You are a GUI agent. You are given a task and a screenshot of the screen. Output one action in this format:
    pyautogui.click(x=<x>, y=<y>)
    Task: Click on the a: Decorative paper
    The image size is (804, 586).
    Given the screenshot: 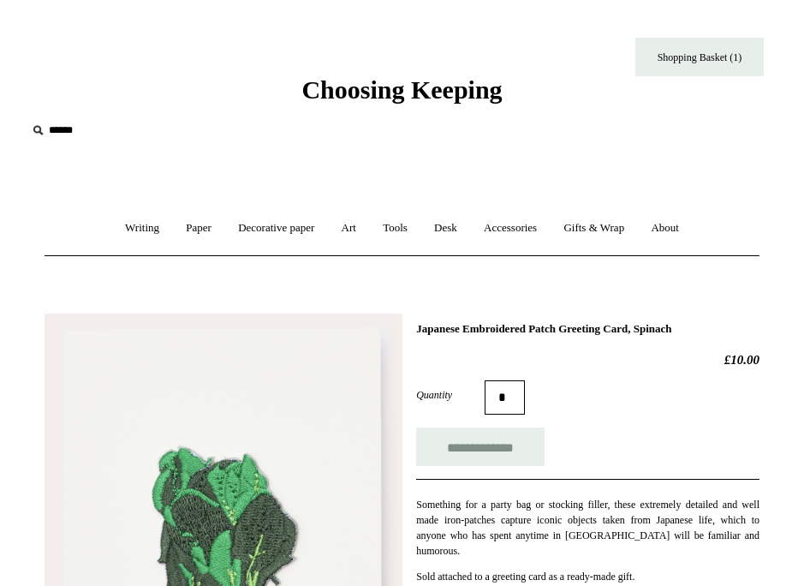 What is the action you would take?
    pyautogui.click(x=276, y=228)
    